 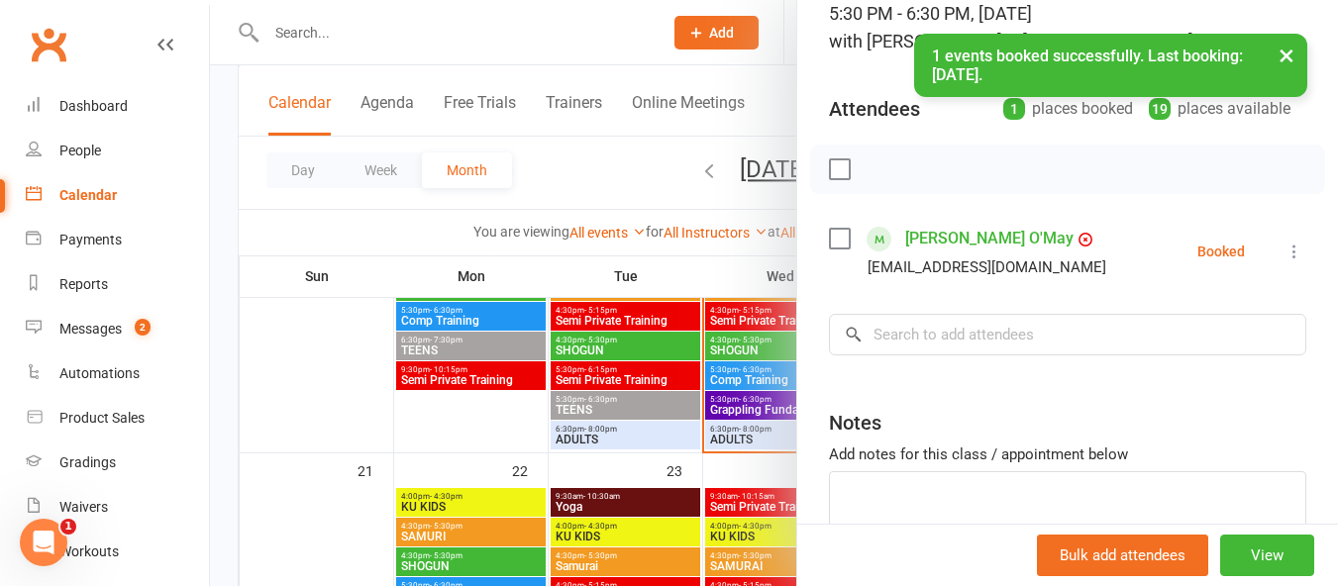 What do you see at coordinates (117, 462) in the screenshot?
I see `a: Gradings` at bounding box center [117, 462].